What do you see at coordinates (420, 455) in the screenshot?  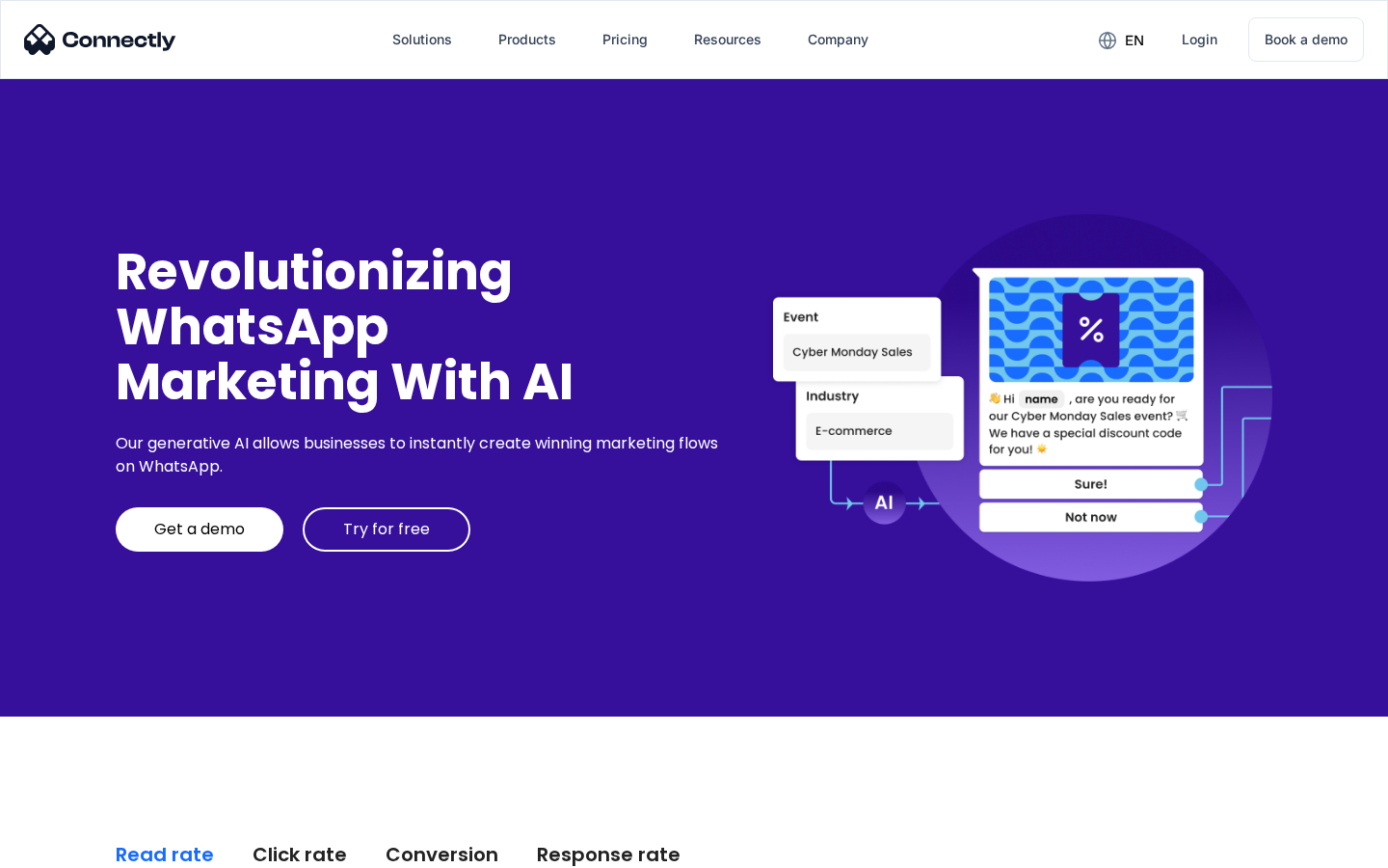 I see `div: Our generative AI allows businesses to instantly create winning marketing flows on WhatsApp.` at bounding box center [420, 455].